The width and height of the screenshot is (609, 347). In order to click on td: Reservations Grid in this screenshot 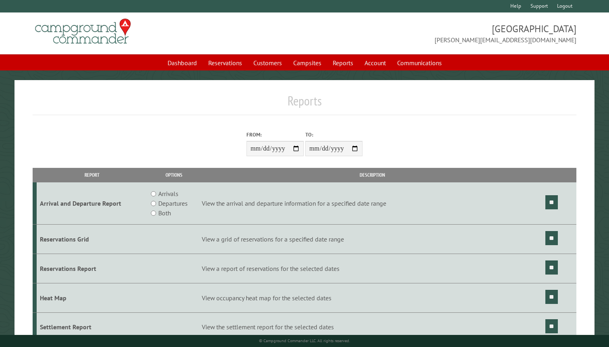, I will do `click(92, 239)`.